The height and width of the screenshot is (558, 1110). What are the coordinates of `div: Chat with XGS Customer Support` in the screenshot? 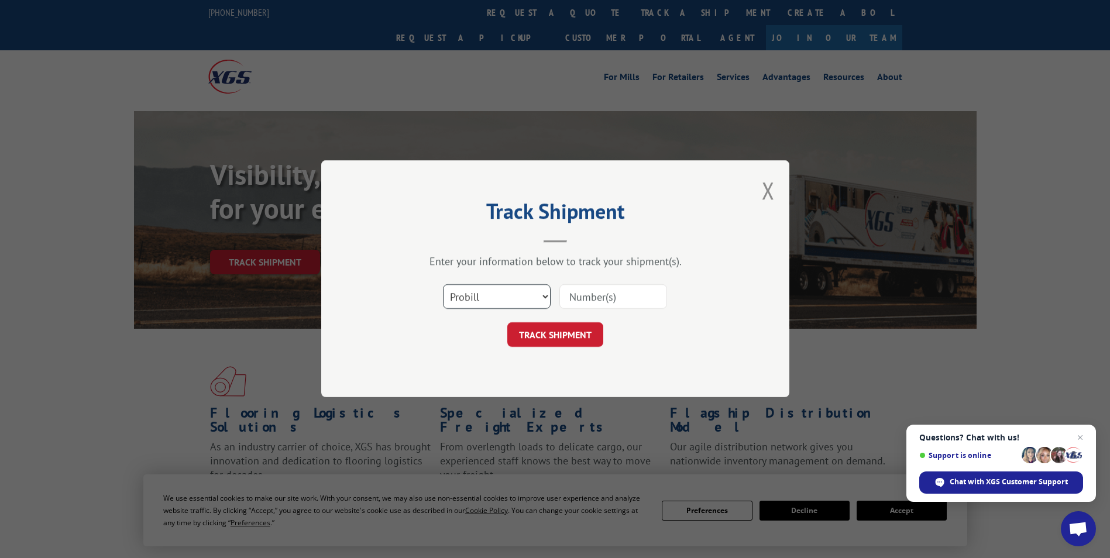 It's located at (1001, 483).